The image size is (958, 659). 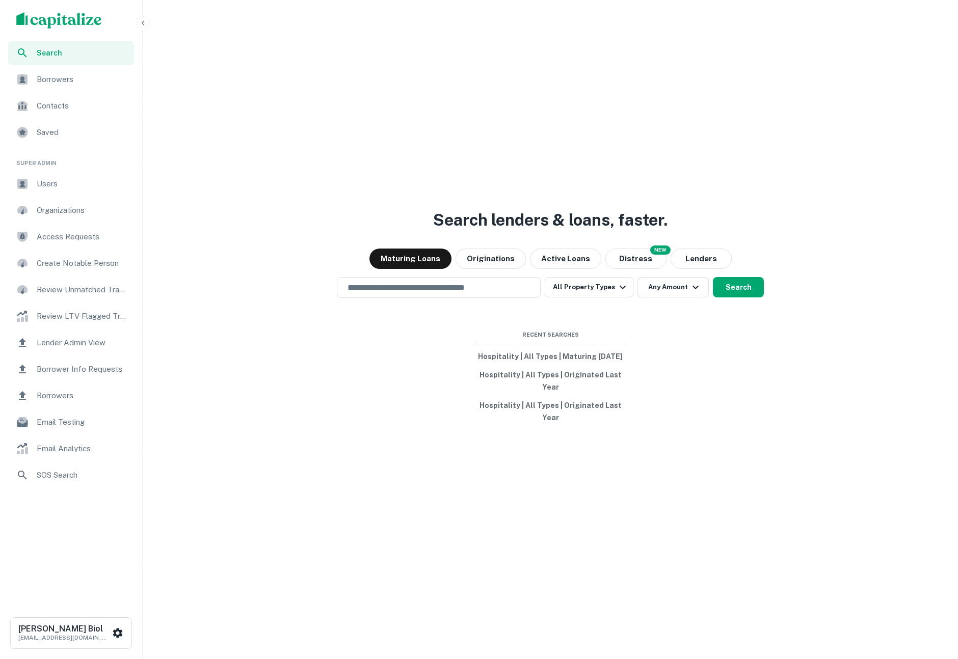 I want to click on span: Organizations, so click(x=82, y=210).